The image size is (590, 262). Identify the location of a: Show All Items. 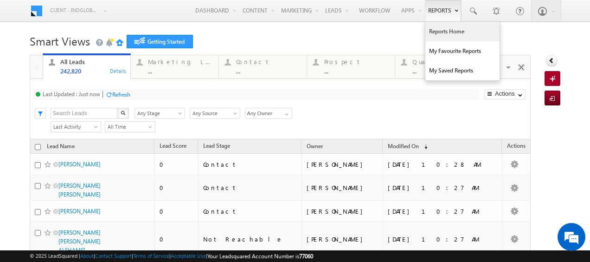
(285, 113).